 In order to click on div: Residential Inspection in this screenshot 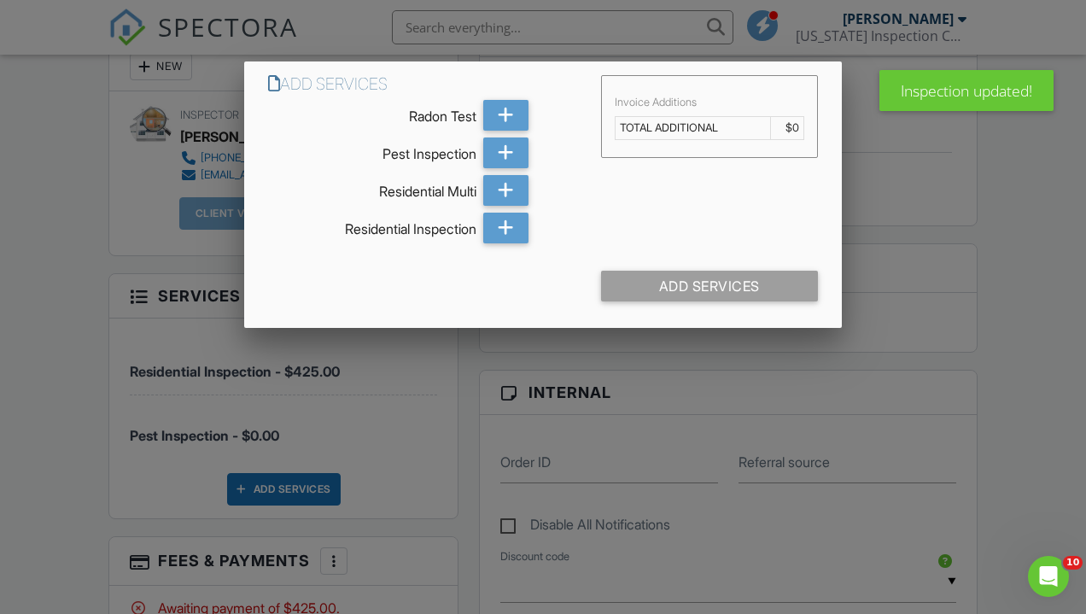, I will do `click(372, 225)`.